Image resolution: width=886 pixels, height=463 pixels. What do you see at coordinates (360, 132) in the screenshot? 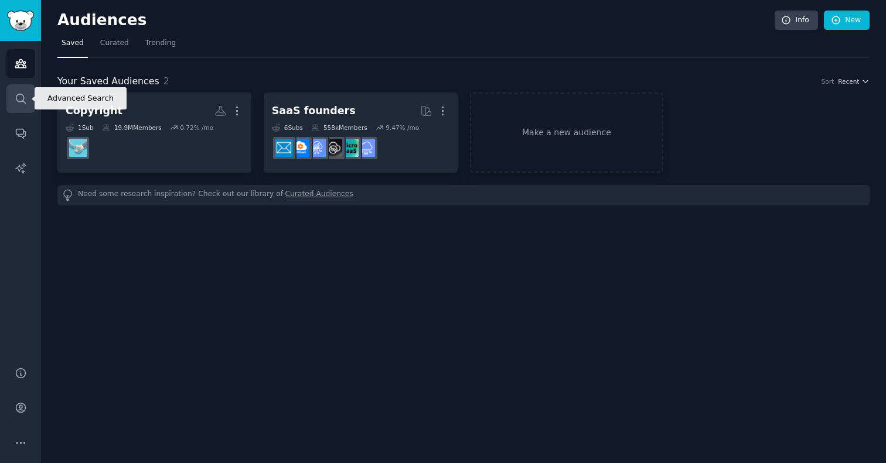
I see `a: SaaS founders6Subs558kMembers9.47% /moSaaSmicrosaasNoCodeSaaSSaaSSalesB2BSaaSSaaS_Email_Marketing` at bounding box center [360, 132].